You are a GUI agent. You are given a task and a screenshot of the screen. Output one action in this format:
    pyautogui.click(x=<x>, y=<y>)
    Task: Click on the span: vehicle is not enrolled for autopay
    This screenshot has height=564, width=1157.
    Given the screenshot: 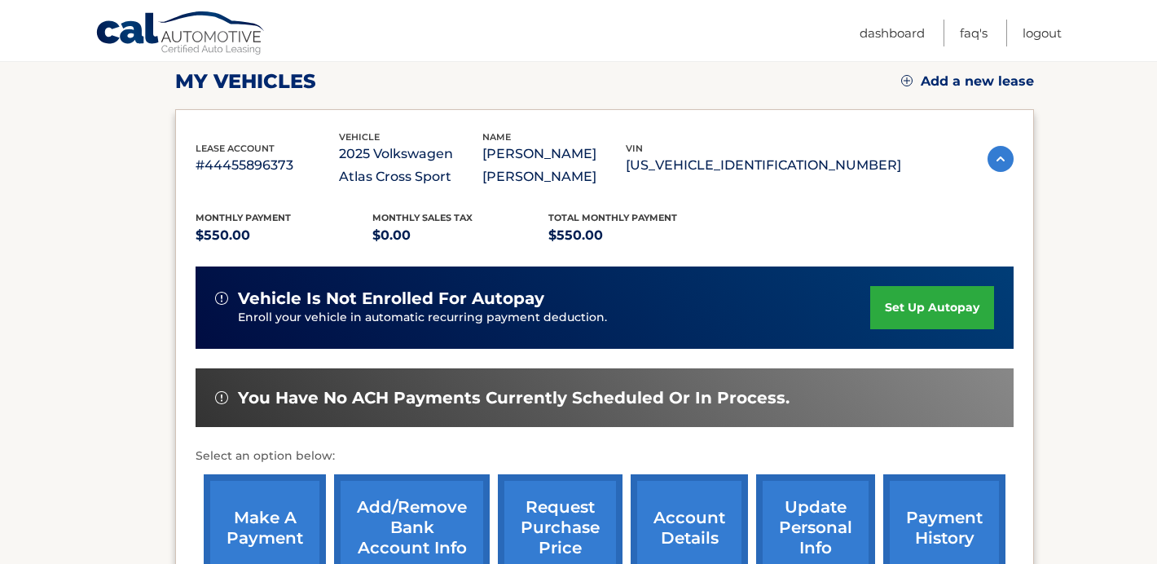 What is the action you would take?
    pyautogui.click(x=391, y=298)
    